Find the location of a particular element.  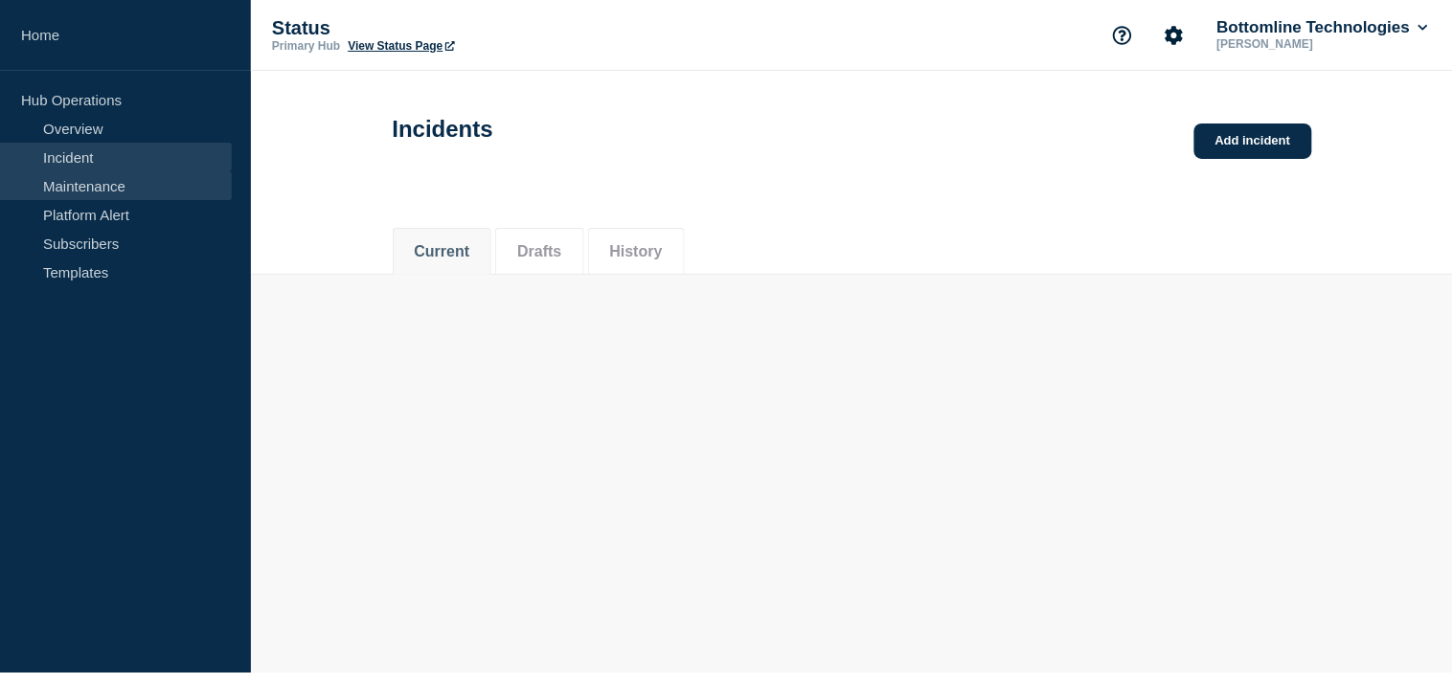

button: Bottomline Technologies is located at coordinates (1322, 28).